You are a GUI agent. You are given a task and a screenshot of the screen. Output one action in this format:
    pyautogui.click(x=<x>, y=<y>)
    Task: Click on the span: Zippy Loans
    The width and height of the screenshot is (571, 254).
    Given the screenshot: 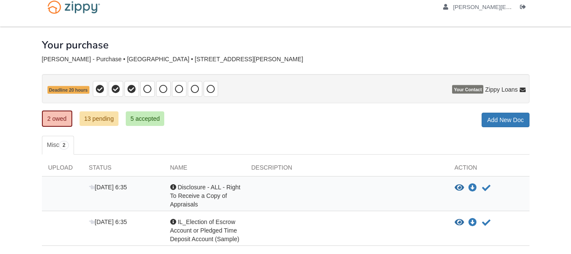 What is the action you would take?
    pyautogui.click(x=501, y=89)
    